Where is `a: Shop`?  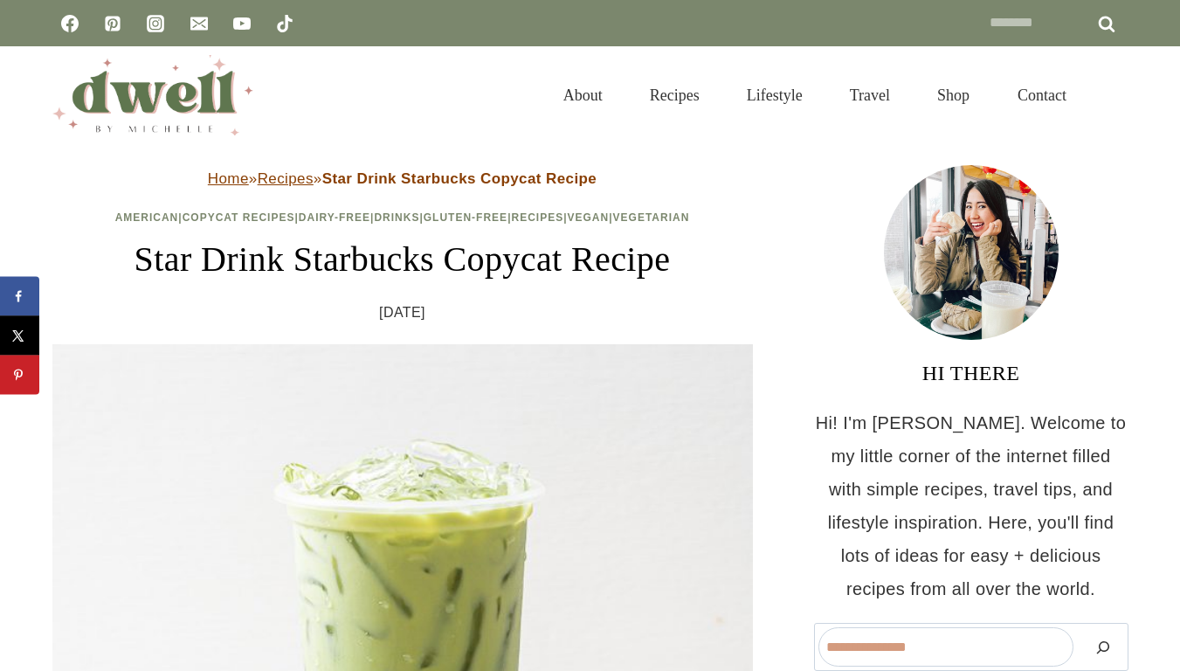 a: Shop is located at coordinates (953, 95).